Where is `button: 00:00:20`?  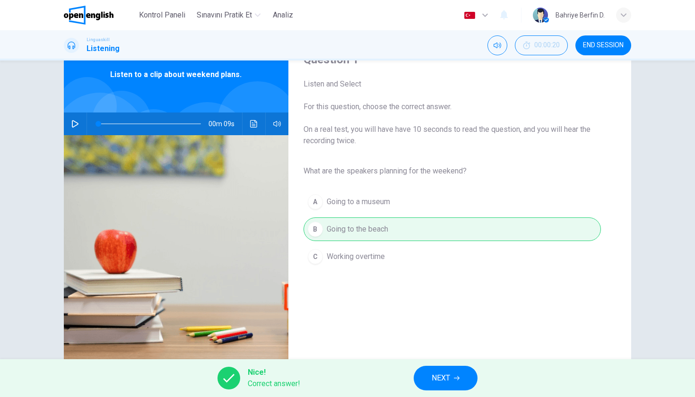
button: 00:00:20 is located at coordinates (541, 45).